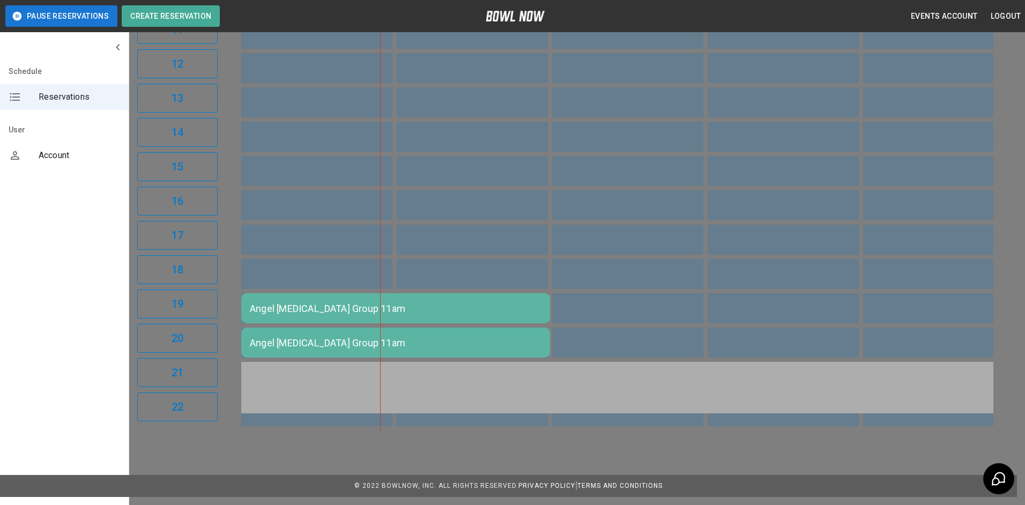 The width and height of the screenshot is (1025, 505). Describe the element at coordinates (178, 338) in the screenshot. I see `h6: 20` at that location.